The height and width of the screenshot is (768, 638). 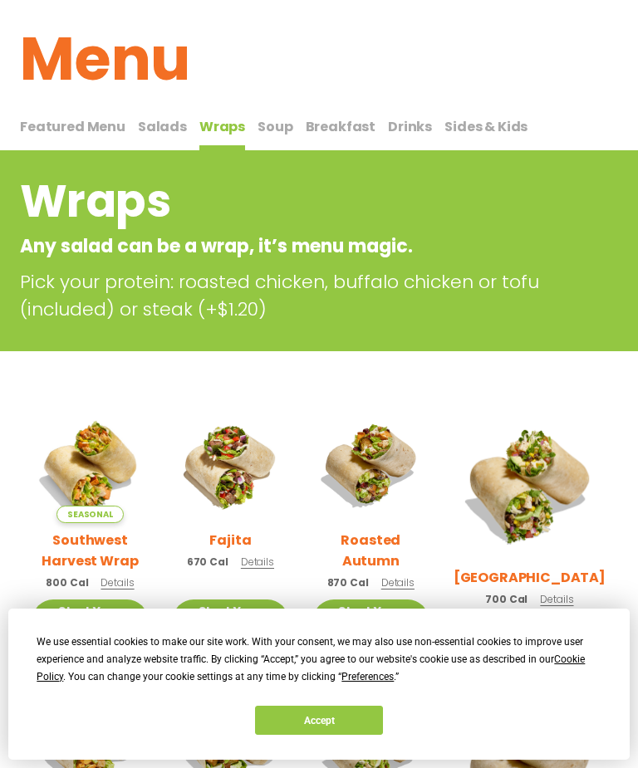 What do you see at coordinates (90, 551) in the screenshot?
I see `h2: Southwest Harvest Wrap` at bounding box center [90, 551].